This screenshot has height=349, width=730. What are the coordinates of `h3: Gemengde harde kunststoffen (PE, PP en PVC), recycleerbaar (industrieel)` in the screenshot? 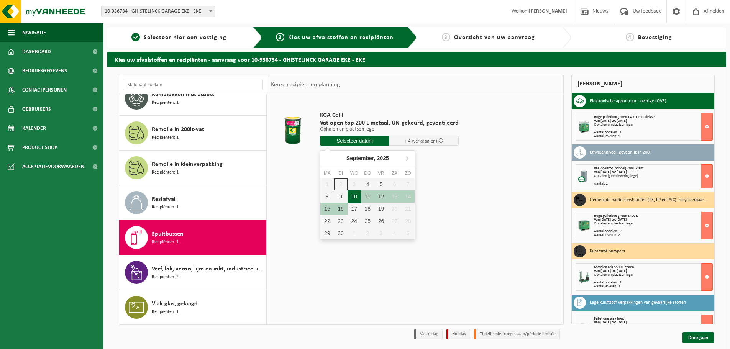 It's located at (649, 200).